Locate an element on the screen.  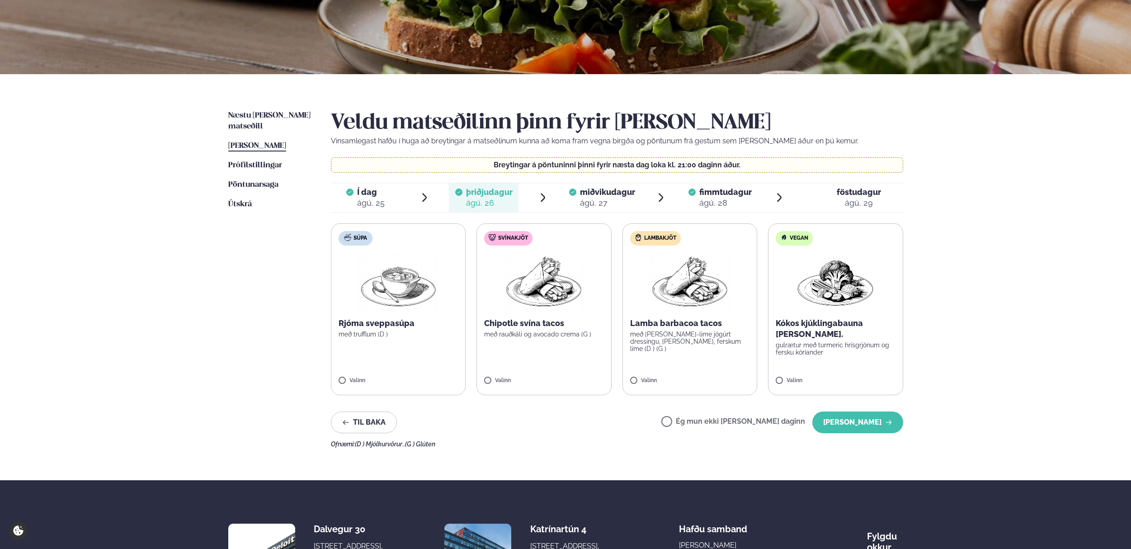
button: Til baka is located at coordinates (364, 422).